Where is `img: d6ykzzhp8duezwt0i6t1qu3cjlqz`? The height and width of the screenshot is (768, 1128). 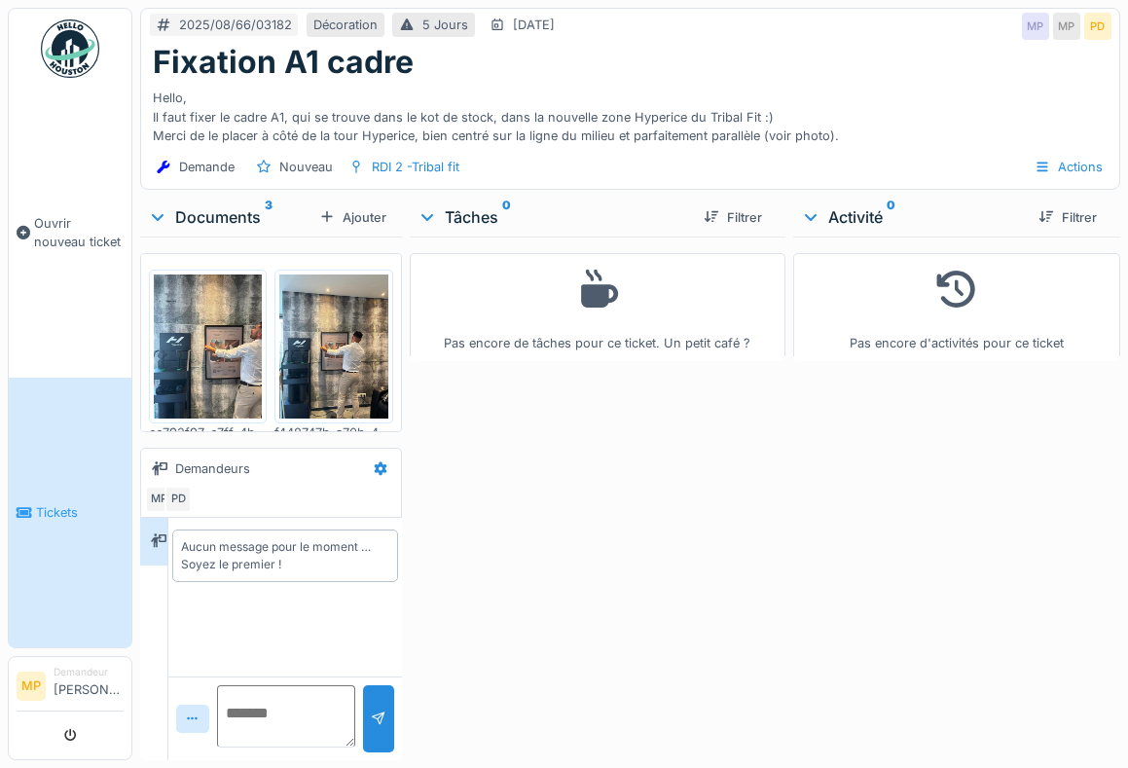 img: d6ykzzhp8duezwt0i6t1qu3cjlqz is located at coordinates (333, 346).